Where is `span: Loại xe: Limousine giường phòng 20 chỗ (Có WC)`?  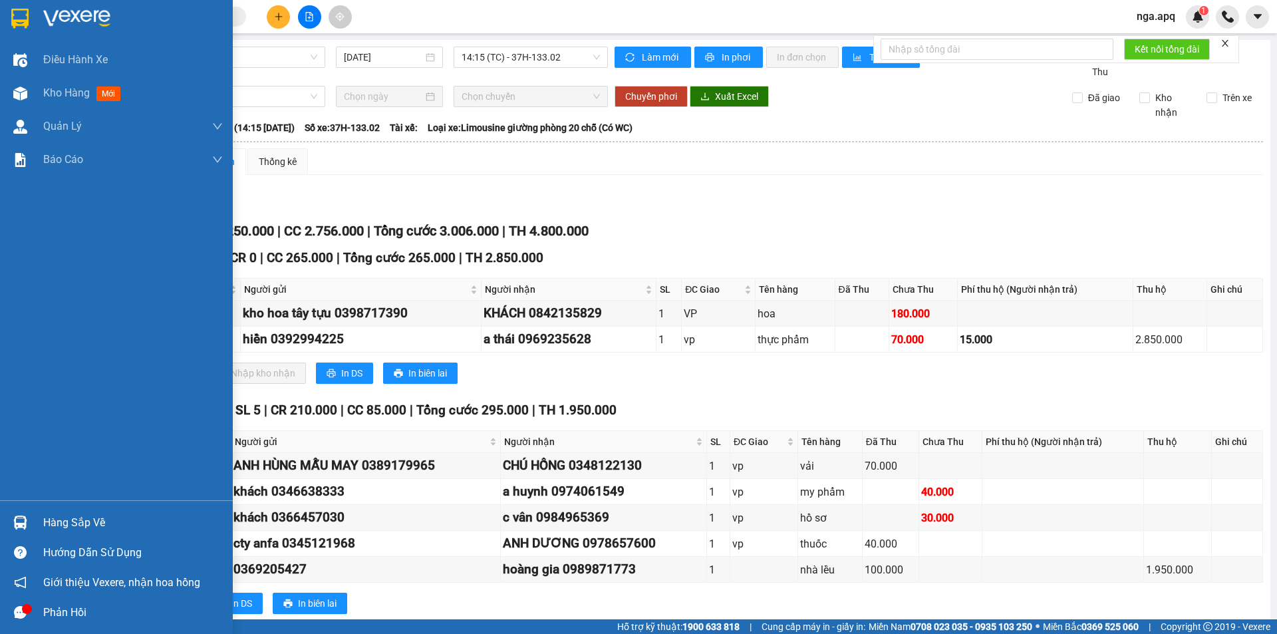
span: Loại xe: Limousine giường phòng 20 chỗ (Có WC) is located at coordinates (530, 128).